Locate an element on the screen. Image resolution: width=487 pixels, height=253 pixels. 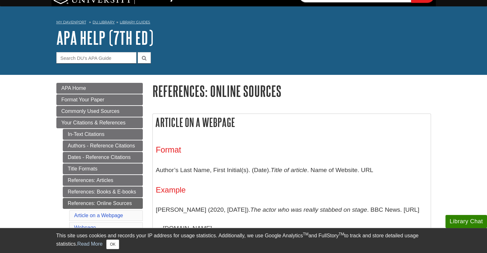
i: Title of article is located at coordinates (289, 170).